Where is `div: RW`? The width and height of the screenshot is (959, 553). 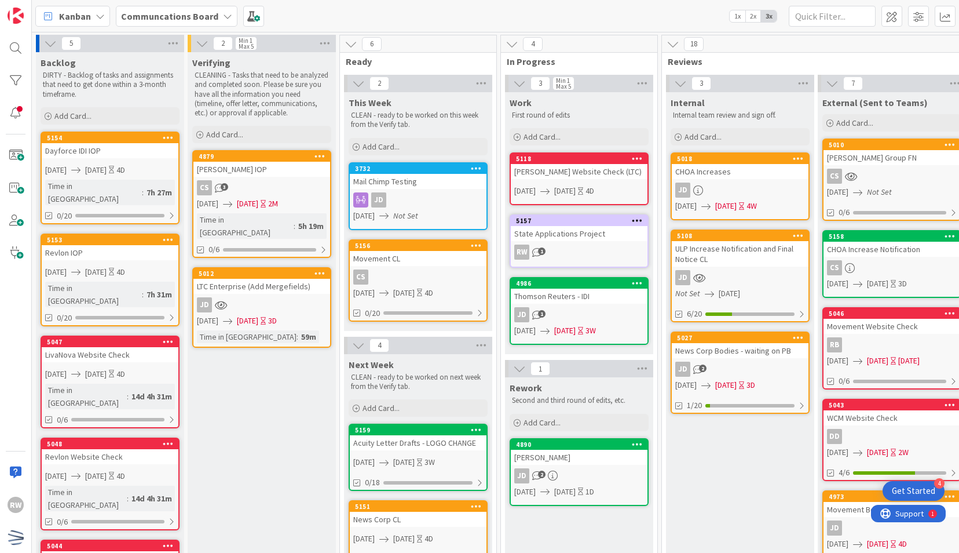 div: RW is located at coordinates (579, 252).